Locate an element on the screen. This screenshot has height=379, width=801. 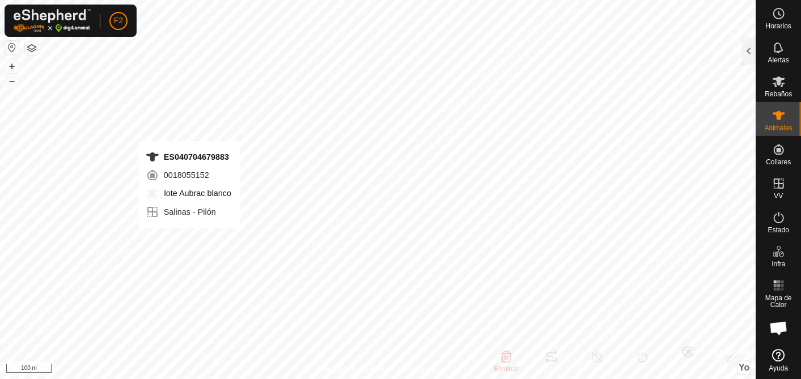
a: Chat abierto is located at coordinates (779, 328).